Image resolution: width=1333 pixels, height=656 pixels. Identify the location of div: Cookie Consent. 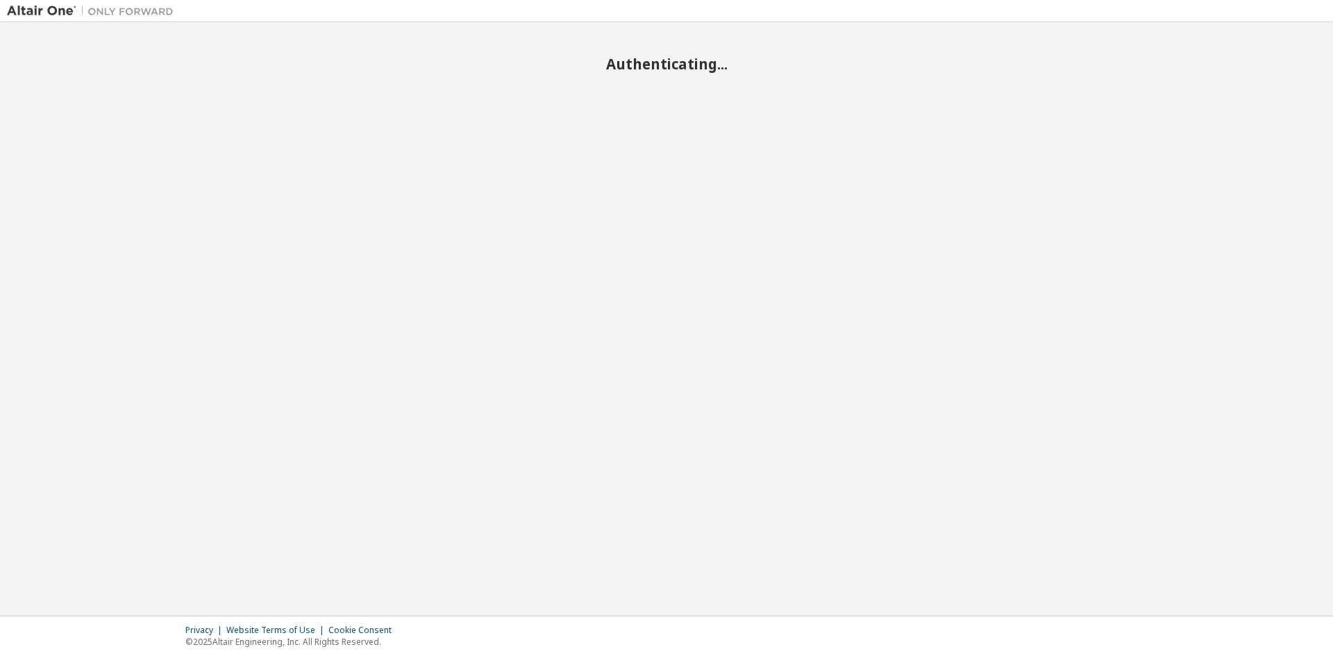
(364, 630).